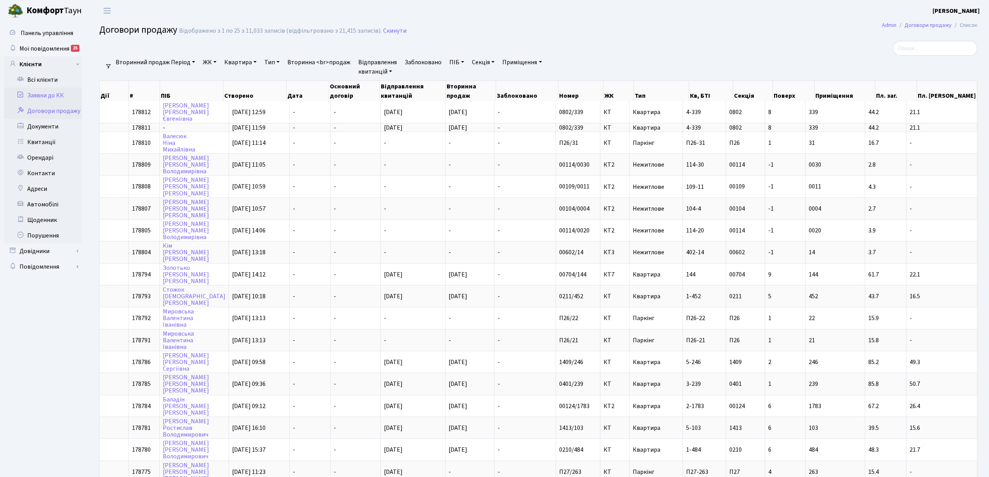  Describe the element at coordinates (47, 33) in the screenshot. I see `span: Панель управління` at that location.